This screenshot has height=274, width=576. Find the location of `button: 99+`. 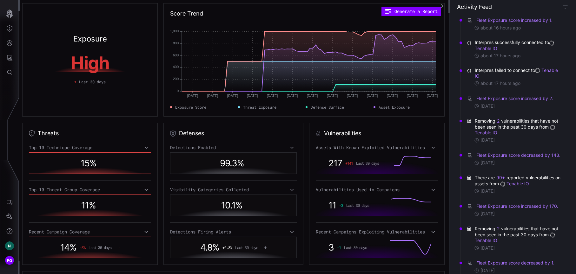

button: 99+ is located at coordinates (500, 178).